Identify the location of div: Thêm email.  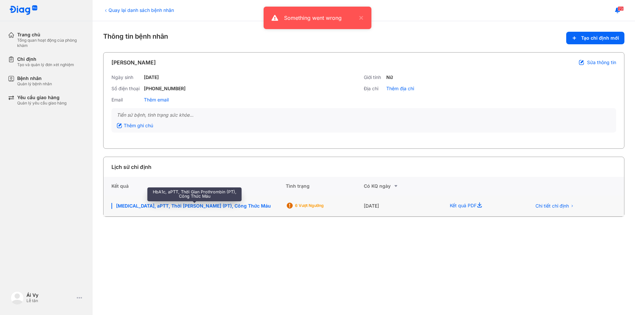
(156, 100).